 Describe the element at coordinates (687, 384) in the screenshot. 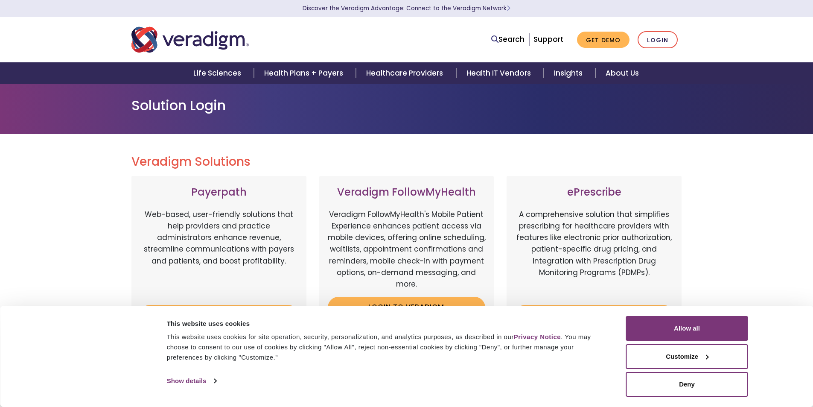

I see `button: Deny` at that location.